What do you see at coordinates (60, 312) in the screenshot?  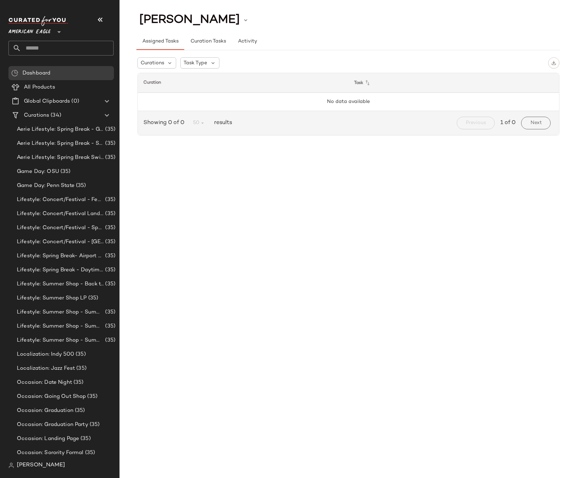 I see `span: Lifestyle: Summer Shop - Summer Abroad` at bounding box center [60, 312].